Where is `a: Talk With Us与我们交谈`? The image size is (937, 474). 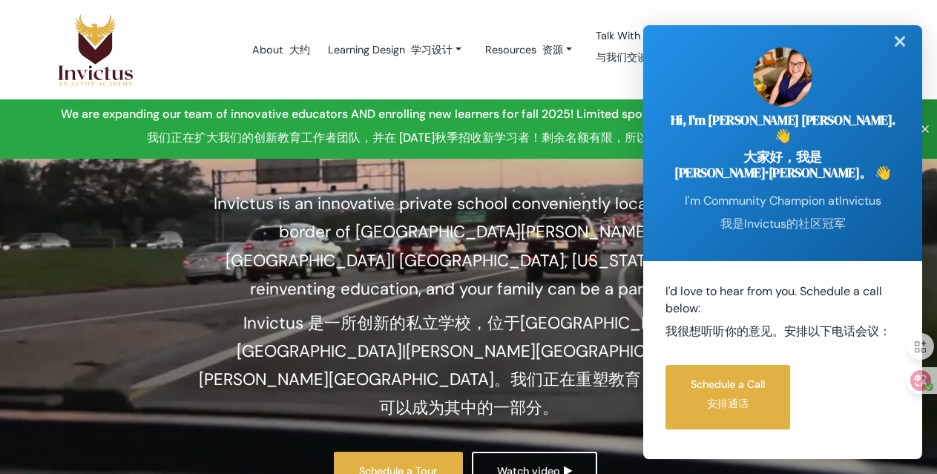
a: Talk With Us与我们交谈 is located at coordinates (626, 49).